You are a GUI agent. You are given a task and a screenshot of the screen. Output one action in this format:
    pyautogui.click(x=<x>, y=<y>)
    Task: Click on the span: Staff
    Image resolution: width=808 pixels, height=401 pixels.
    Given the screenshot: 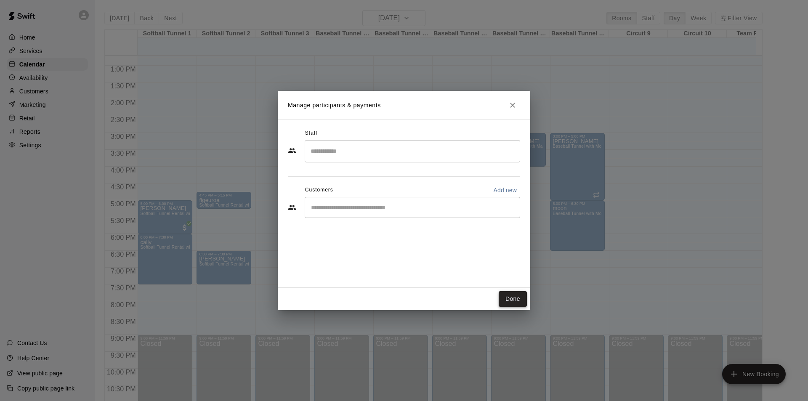 What is the action you would take?
    pyautogui.click(x=311, y=133)
    